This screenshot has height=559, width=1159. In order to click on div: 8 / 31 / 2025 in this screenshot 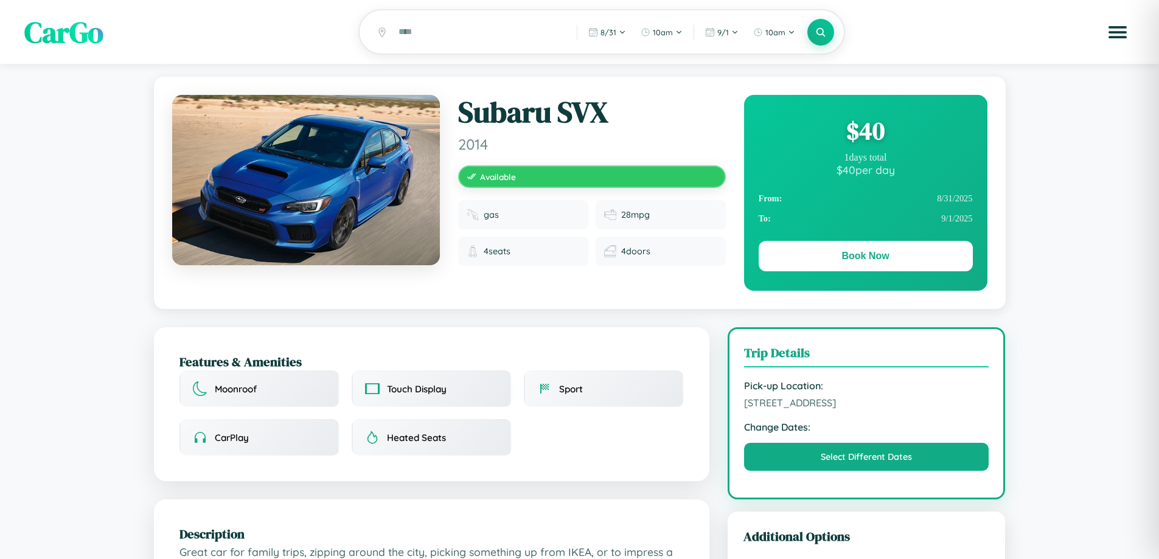, I will do `click(866, 198)`.